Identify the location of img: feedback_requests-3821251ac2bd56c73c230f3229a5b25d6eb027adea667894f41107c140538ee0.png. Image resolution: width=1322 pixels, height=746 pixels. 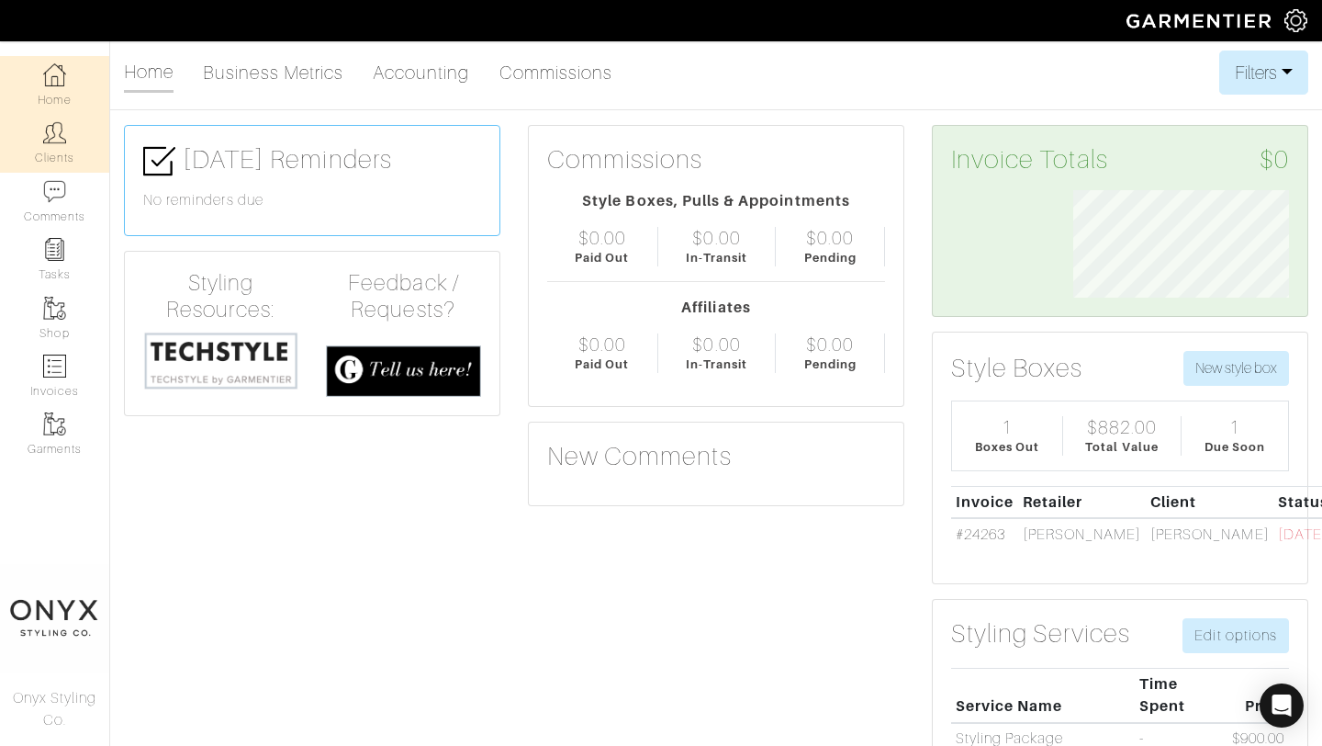
(403, 371).